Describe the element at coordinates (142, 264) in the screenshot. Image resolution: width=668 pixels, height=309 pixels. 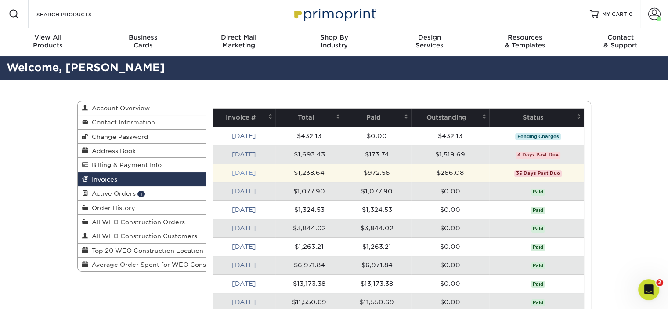
I see `a: Average Order Spent for WEO Construction` at that location.